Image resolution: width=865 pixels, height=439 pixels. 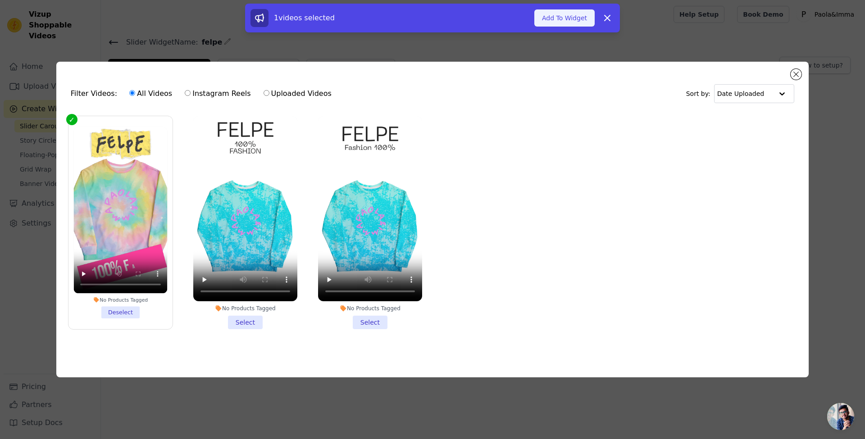 I want to click on div: Aprire la chat, so click(x=841, y=417).